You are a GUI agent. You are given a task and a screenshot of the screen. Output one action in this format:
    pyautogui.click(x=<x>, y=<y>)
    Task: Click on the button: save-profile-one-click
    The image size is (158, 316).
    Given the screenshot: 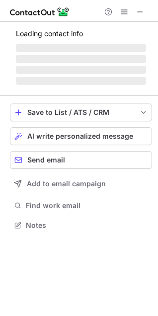 What is the action you would take?
    pyautogui.click(x=81, y=112)
    